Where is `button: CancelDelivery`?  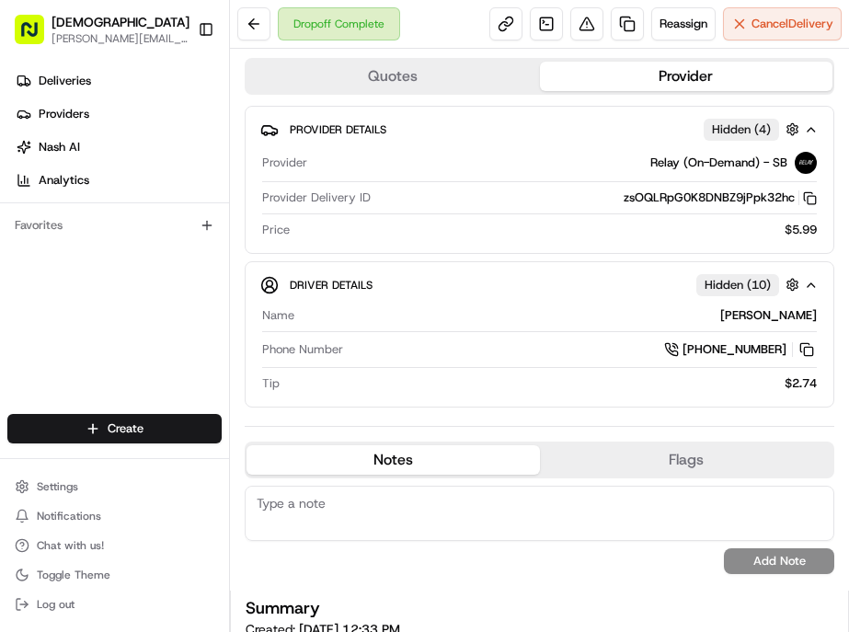 button: CancelDelivery is located at coordinates (782, 24).